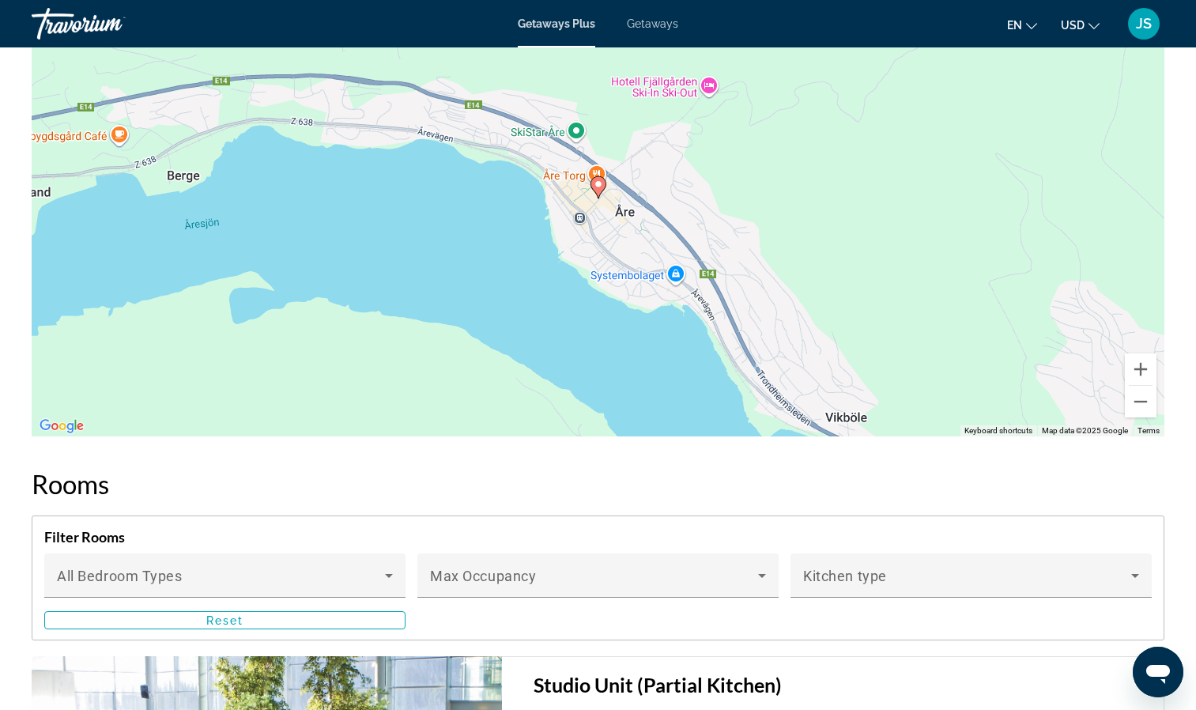 The width and height of the screenshot is (1196, 710). What do you see at coordinates (224, 620) in the screenshot?
I see `button: Reset` at bounding box center [224, 620].